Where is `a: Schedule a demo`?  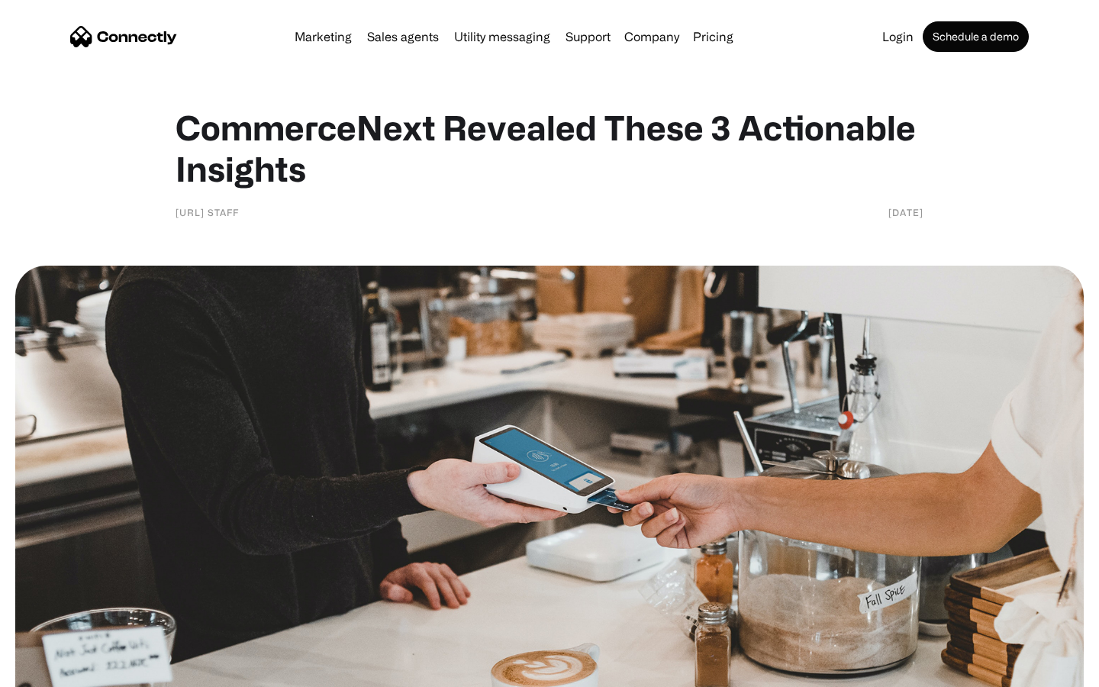 a: Schedule a demo is located at coordinates (976, 37).